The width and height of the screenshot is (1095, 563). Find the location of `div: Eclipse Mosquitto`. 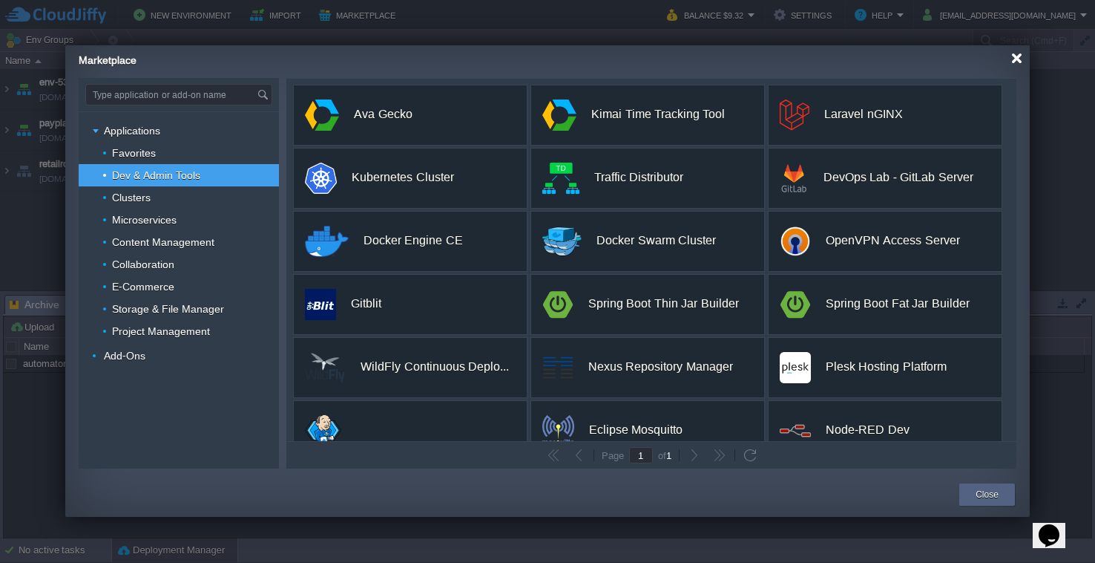

div: Eclipse Mosquitto is located at coordinates (636, 430).